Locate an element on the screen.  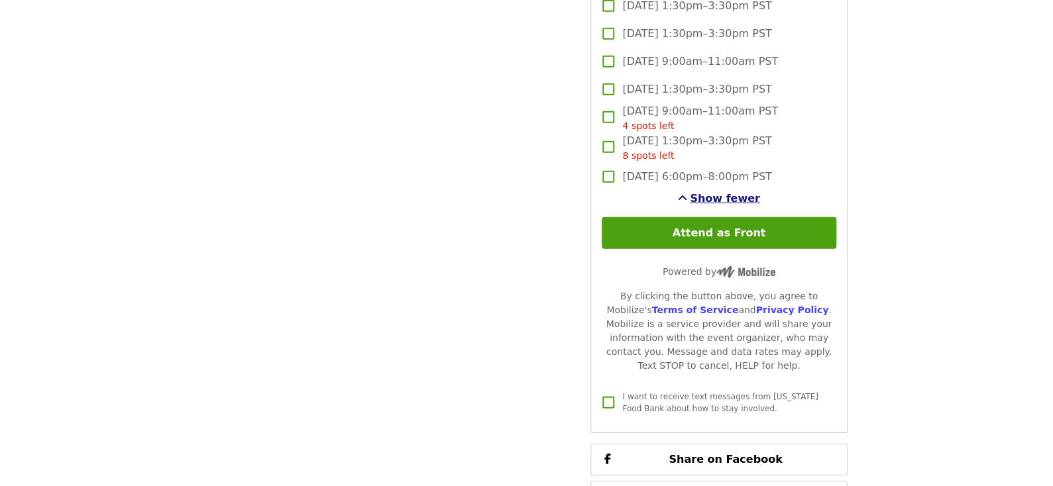
div: By clicking the button above, you agree to Mobilize's and . Mobilize is a service provider and wi... is located at coordinates (718, 331).